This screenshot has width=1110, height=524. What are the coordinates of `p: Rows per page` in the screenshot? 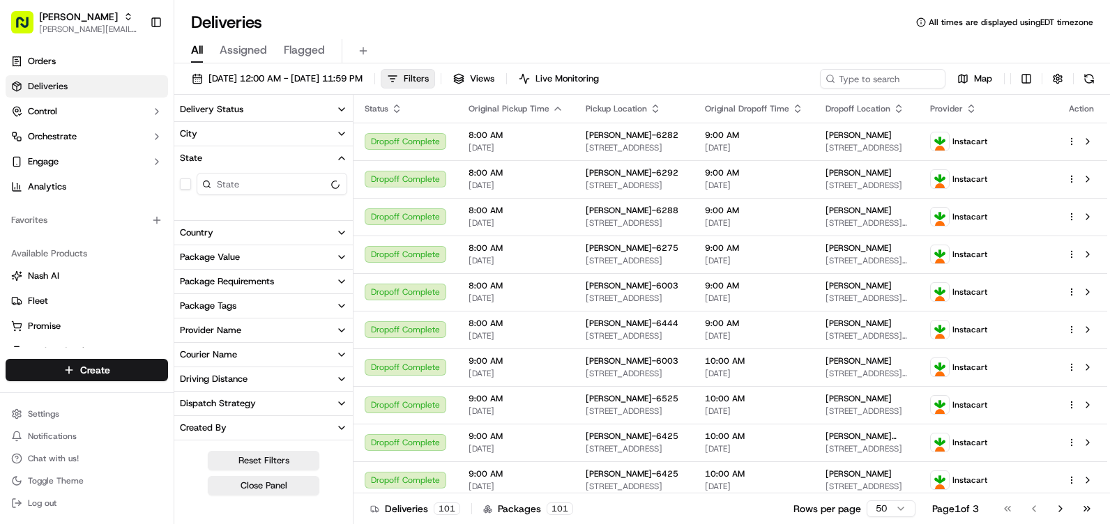 It's located at (827, 509).